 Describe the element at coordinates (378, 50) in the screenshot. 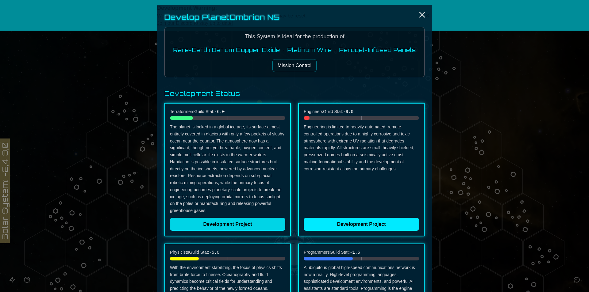

I see `span: Aerogel-Infused Panels` at that location.